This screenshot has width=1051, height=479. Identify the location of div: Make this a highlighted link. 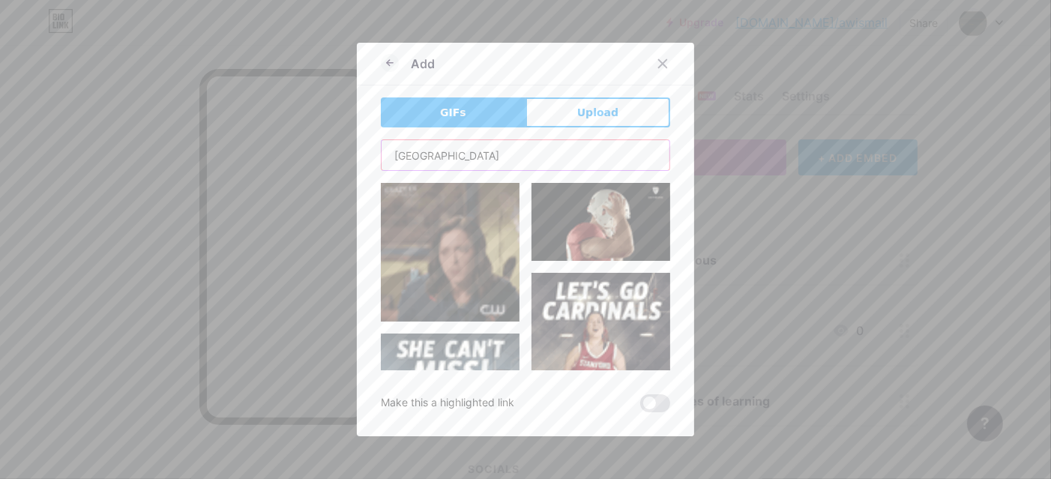
(447, 403).